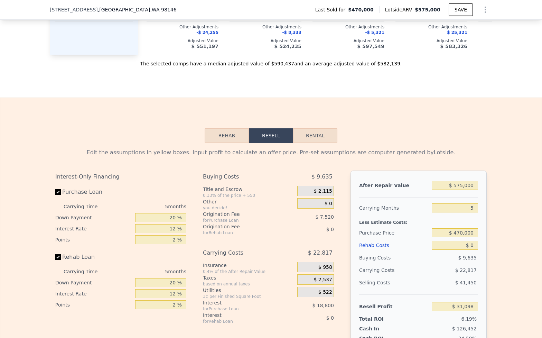 The height and width of the screenshot is (338, 542). Describe the element at coordinates (325, 267) in the screenshot. I see `span: $ 958` at that location.